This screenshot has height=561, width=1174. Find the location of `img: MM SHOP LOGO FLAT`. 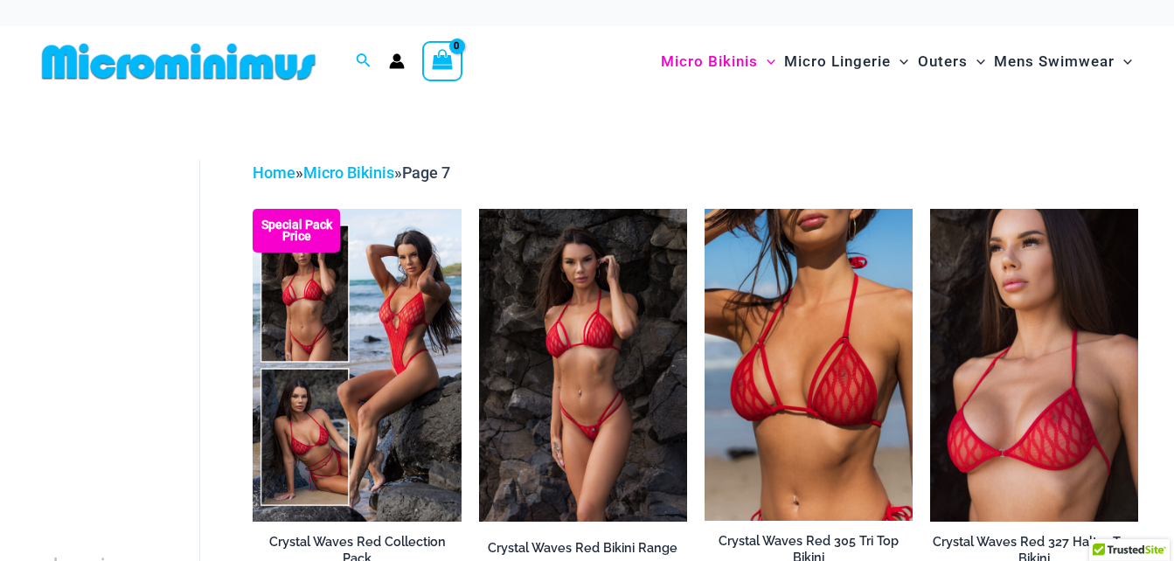

img: MM SHOP LOGO FLAT is located at coordinates (178, 61).